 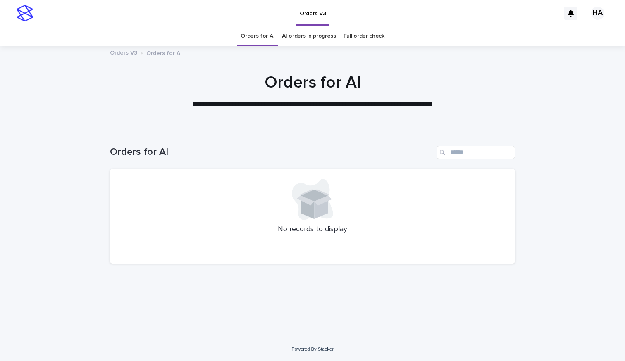 I want to click on div: HA, so click(x=598, y=13).